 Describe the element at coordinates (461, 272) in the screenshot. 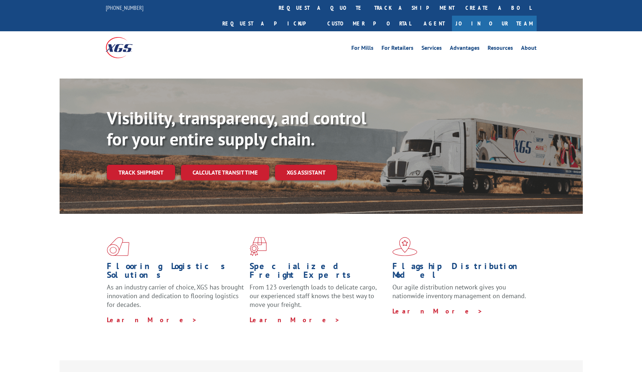

I see `h1: Flagship Distribution Model` at that location.